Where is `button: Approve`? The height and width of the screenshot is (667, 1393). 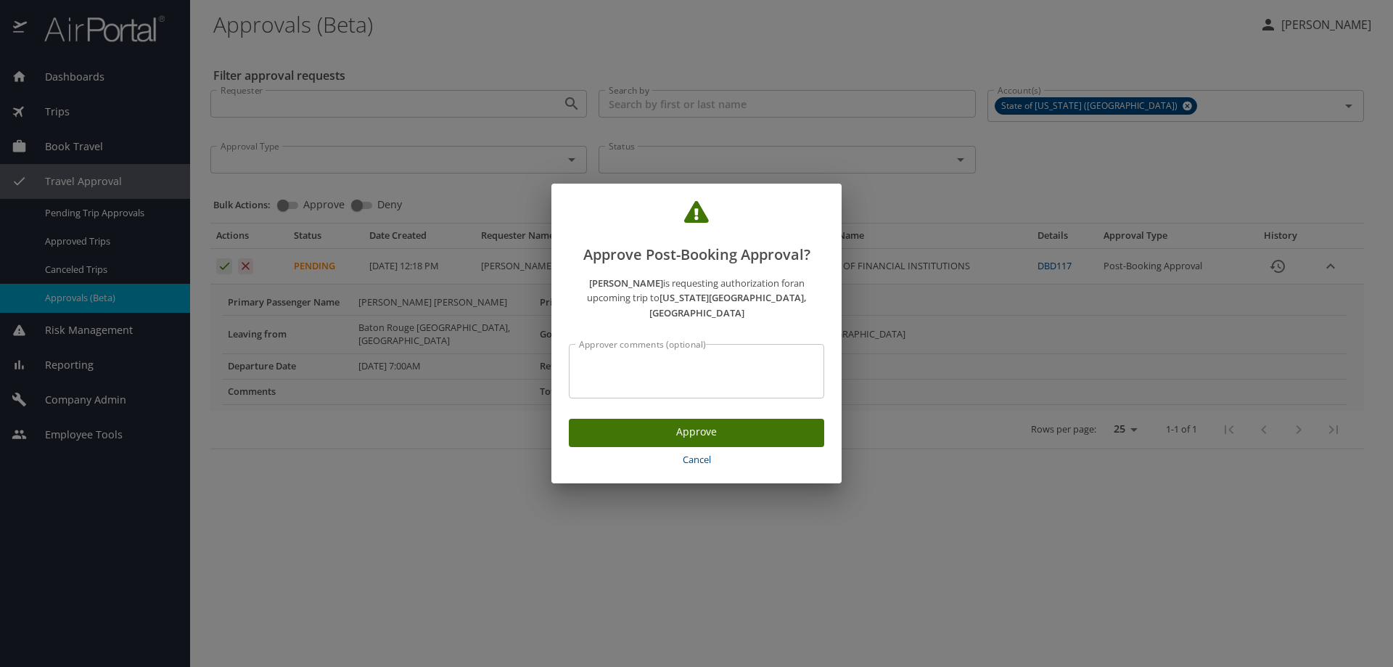 button: Approve is located at coordinates (697, 433).